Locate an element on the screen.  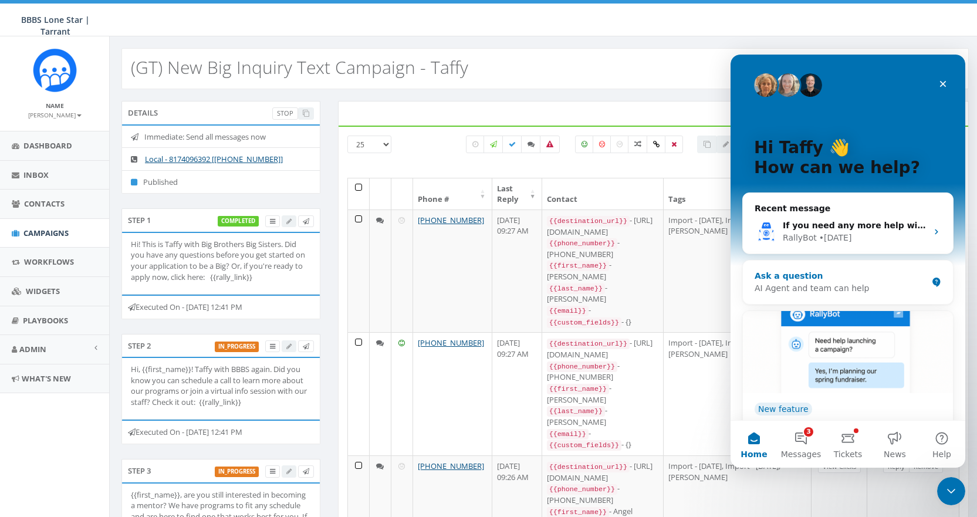
span: Widgets is located at coordinates (43, 291).